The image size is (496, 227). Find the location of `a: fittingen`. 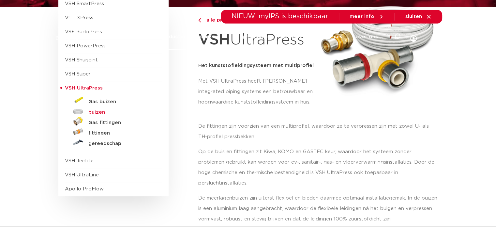

a: fittingen is located at coordinates (113, 132).